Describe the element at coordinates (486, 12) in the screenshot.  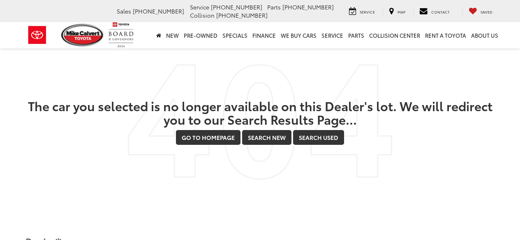
I see `span: Saved` at that location.